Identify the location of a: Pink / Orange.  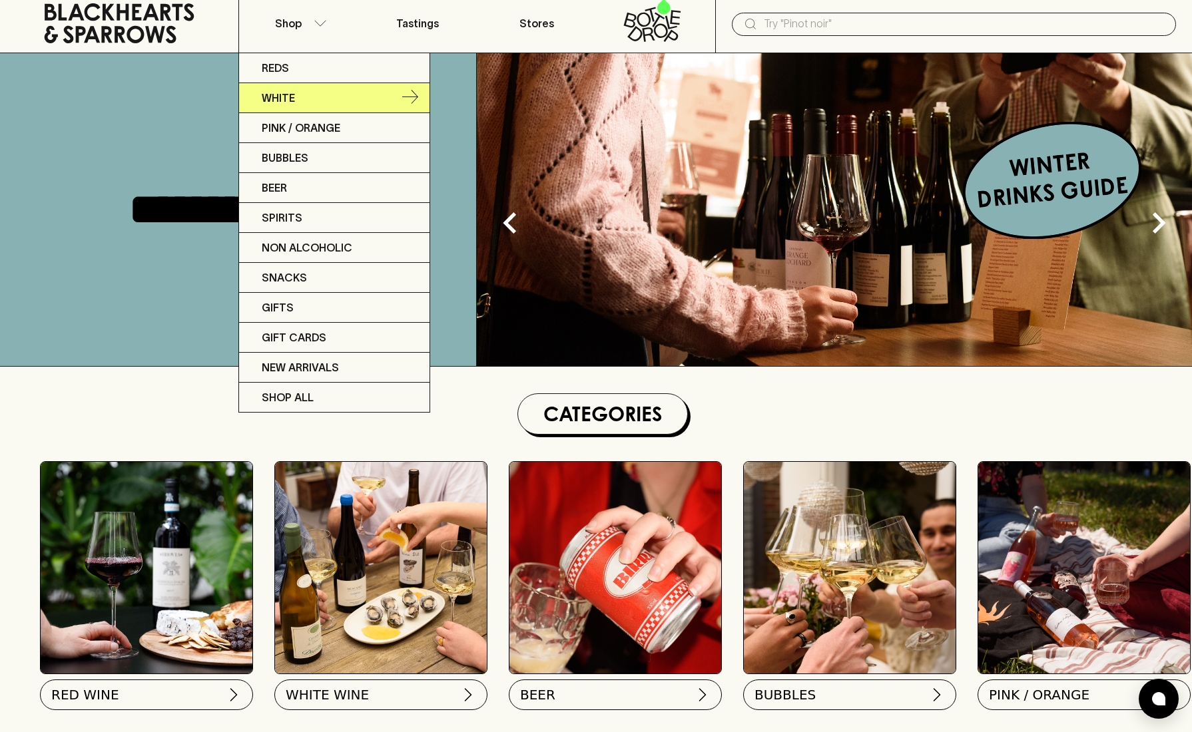
(334, 128).